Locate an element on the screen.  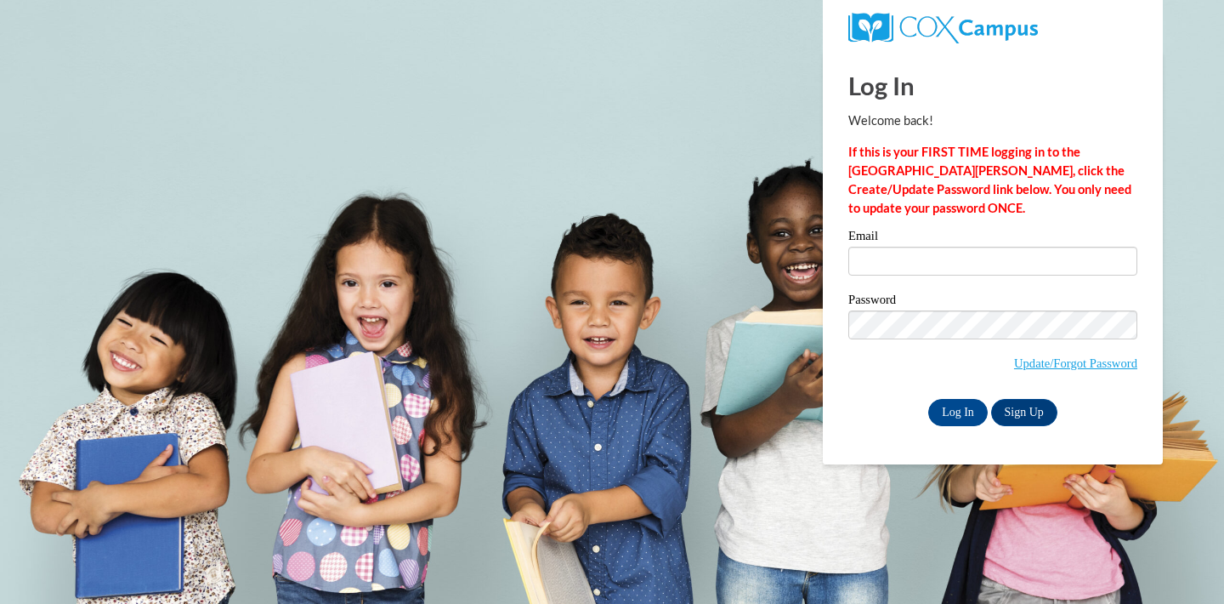
a: Sign Up is located at coordinates (1024, 412).